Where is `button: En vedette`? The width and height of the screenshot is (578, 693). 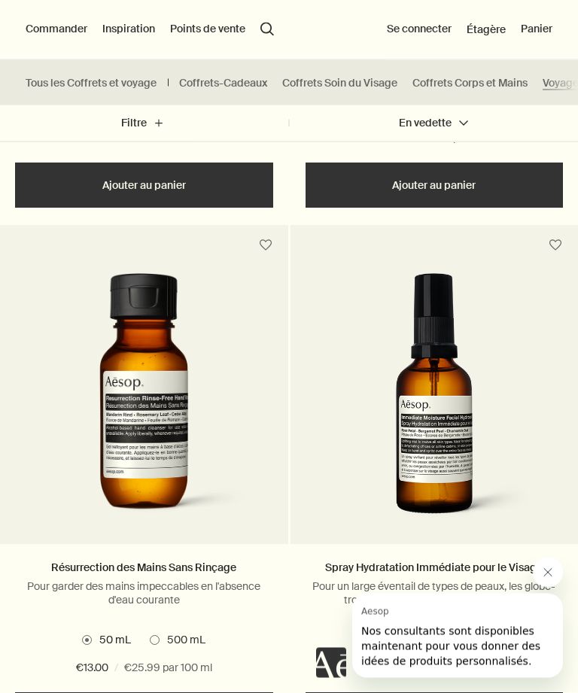 button: En vedette is located at coordinates (434, 123).